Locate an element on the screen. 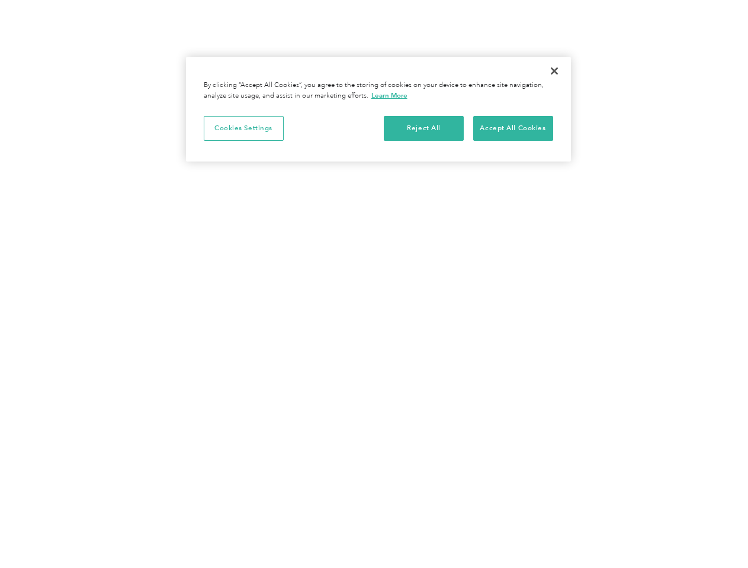  button: Cookies Settings is located at coordinates (243, 128).